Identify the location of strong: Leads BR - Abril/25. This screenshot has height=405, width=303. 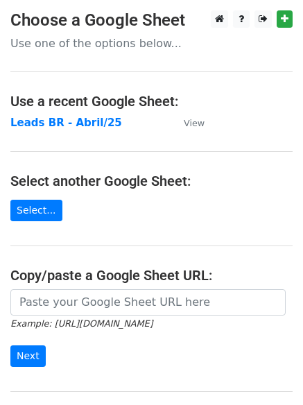
(66, 123).